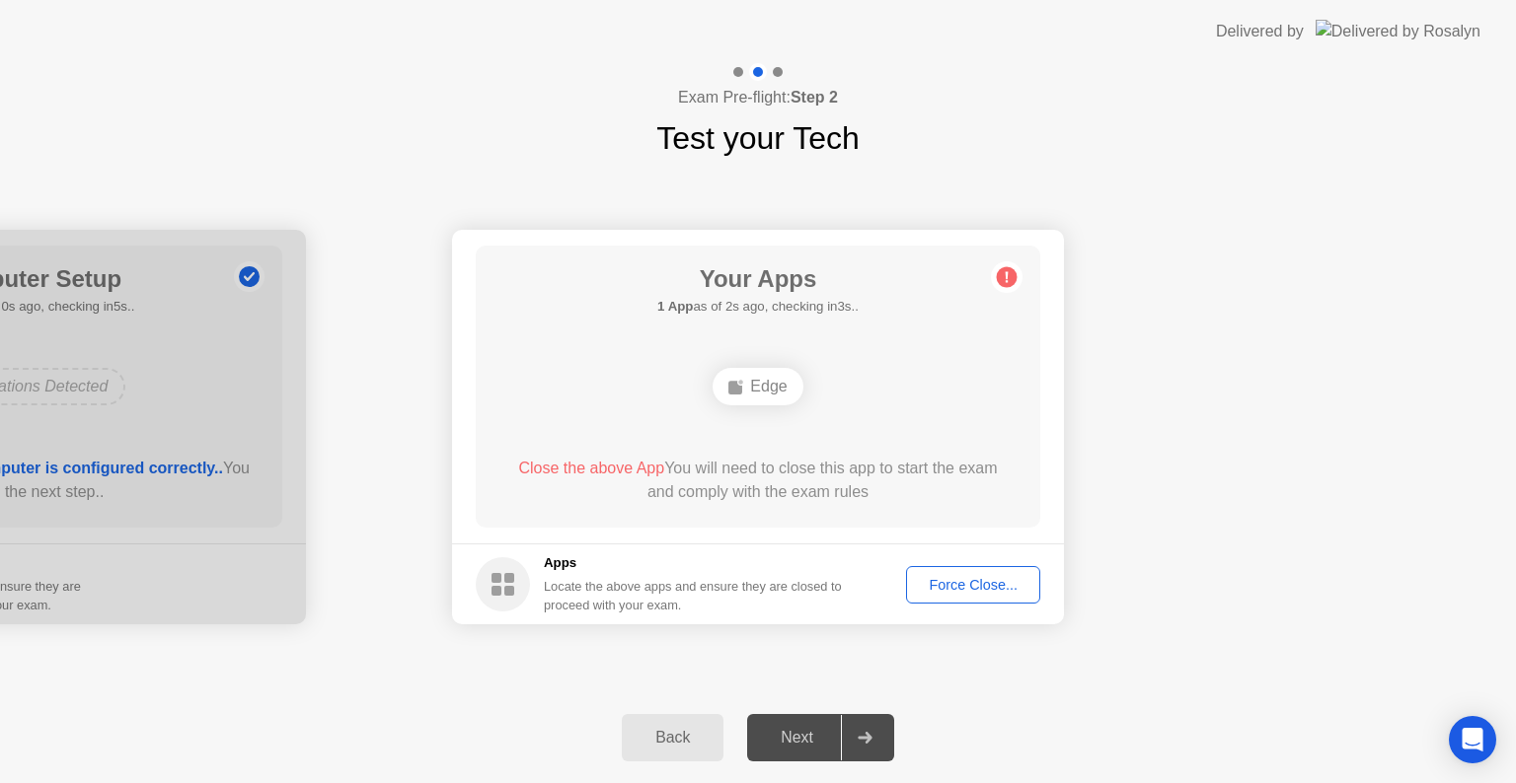  I want to click on b: 1 App, so click(675, 306).